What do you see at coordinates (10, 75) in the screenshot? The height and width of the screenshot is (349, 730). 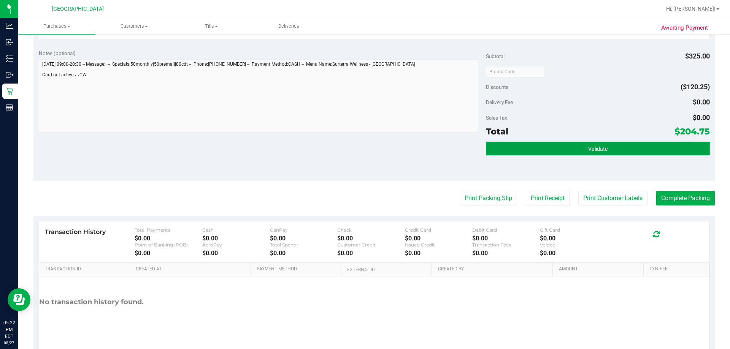 I see `inline-svg: Outbound` at bounding box center [10, 75].